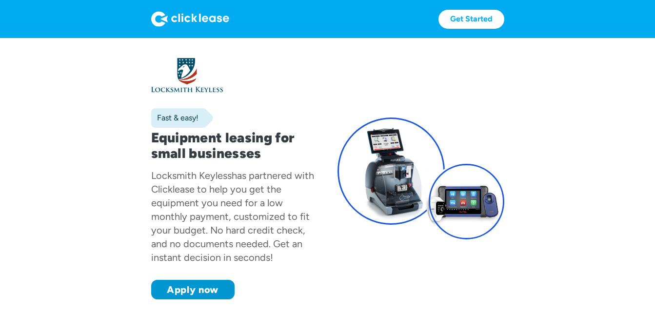 This screenshot has height=313, width=655. Describe the element at coordinates (175, 118) in the screenshot. I see `div: Fast & easy!` at that location.